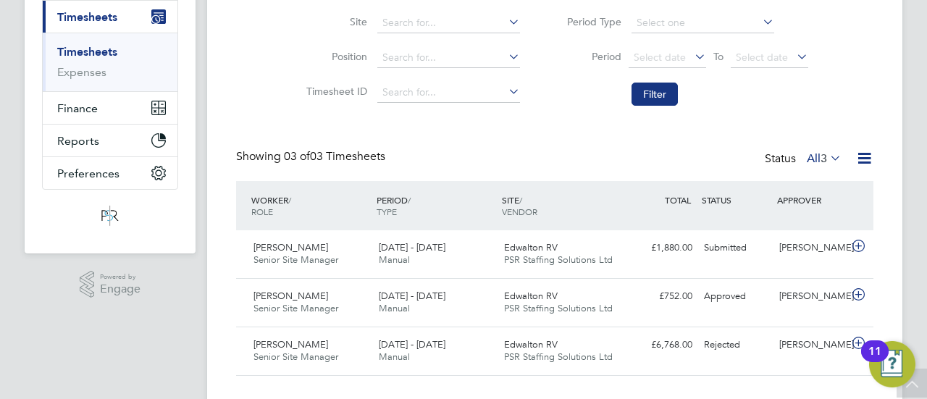 The height and width of the screenshot is (399, 927). I want to click on button: Timesheets, so click(110, 17).